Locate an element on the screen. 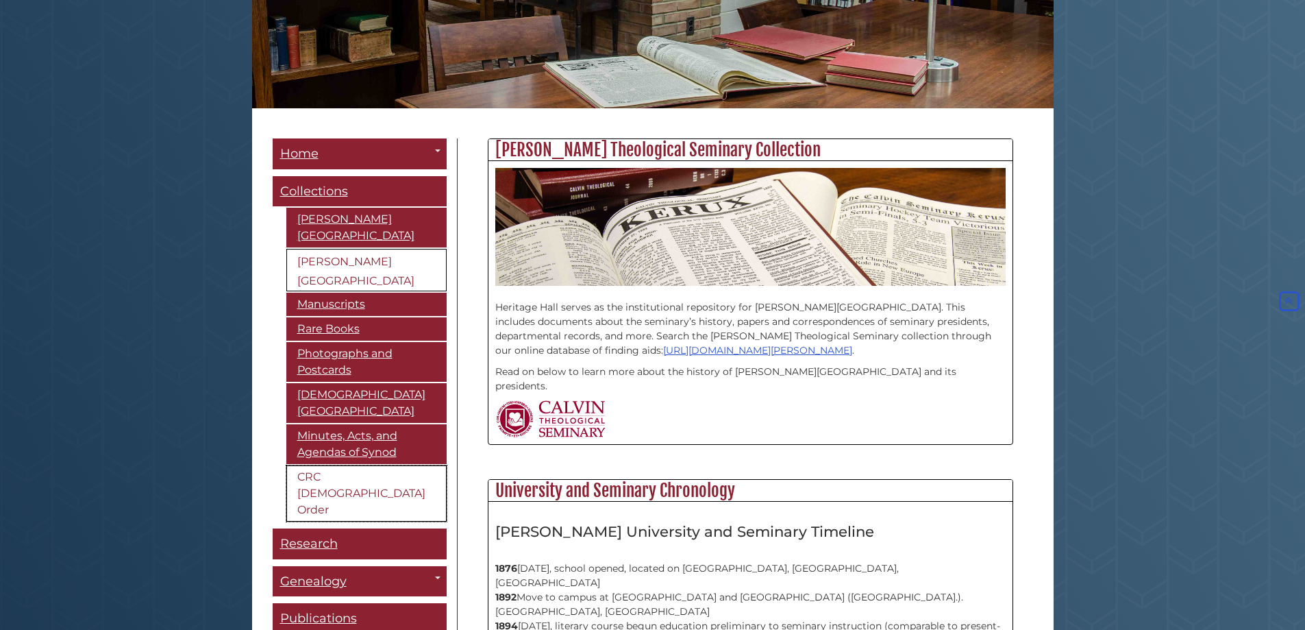 The width and height of the screenshot is (1305, 630). a: Rare Books is located at coordinates (367, 329).